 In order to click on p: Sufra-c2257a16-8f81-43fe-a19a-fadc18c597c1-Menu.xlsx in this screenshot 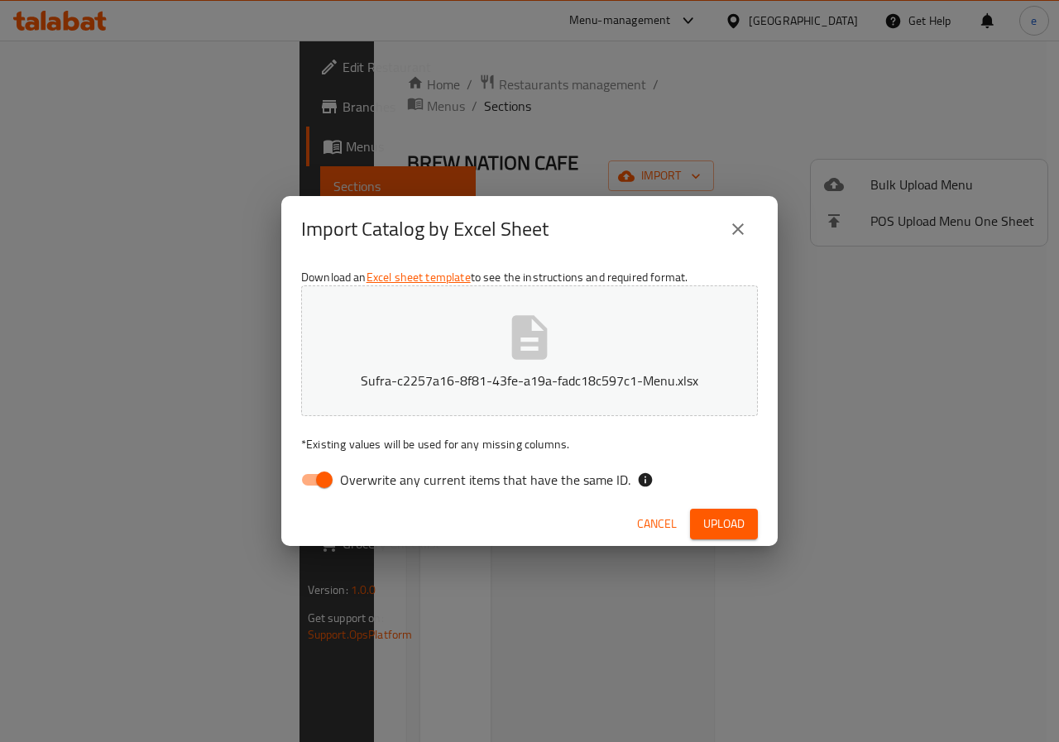, I will do `click(529, 381)`.